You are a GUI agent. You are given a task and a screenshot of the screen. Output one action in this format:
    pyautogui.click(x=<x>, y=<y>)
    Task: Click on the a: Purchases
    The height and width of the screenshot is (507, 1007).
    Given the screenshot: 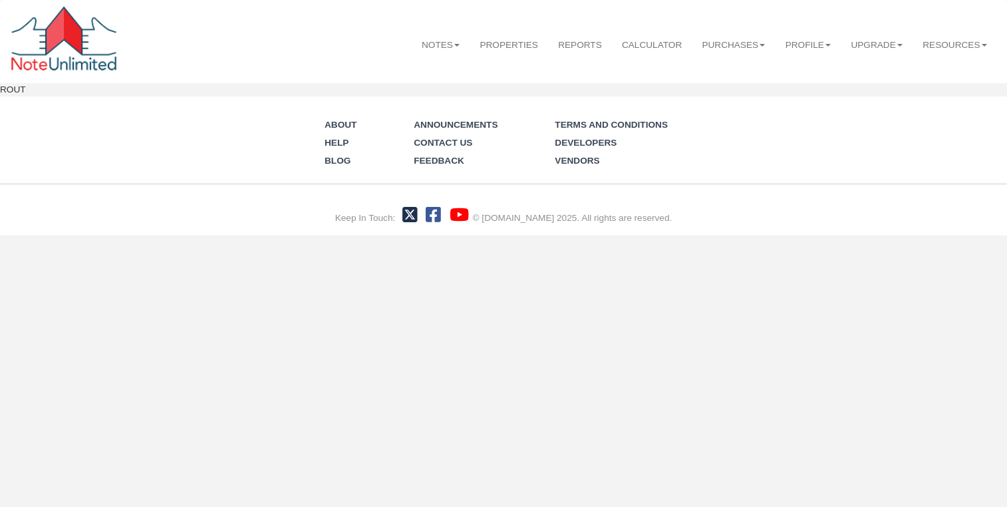 What is the action you would take?
    pyautogui.click(x=733, y=45)
    